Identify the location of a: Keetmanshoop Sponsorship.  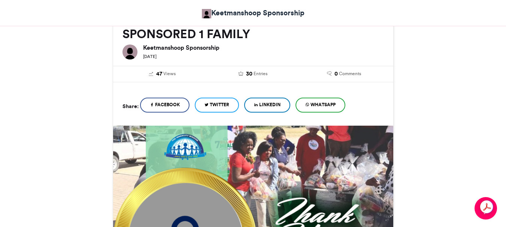
(253, 13).